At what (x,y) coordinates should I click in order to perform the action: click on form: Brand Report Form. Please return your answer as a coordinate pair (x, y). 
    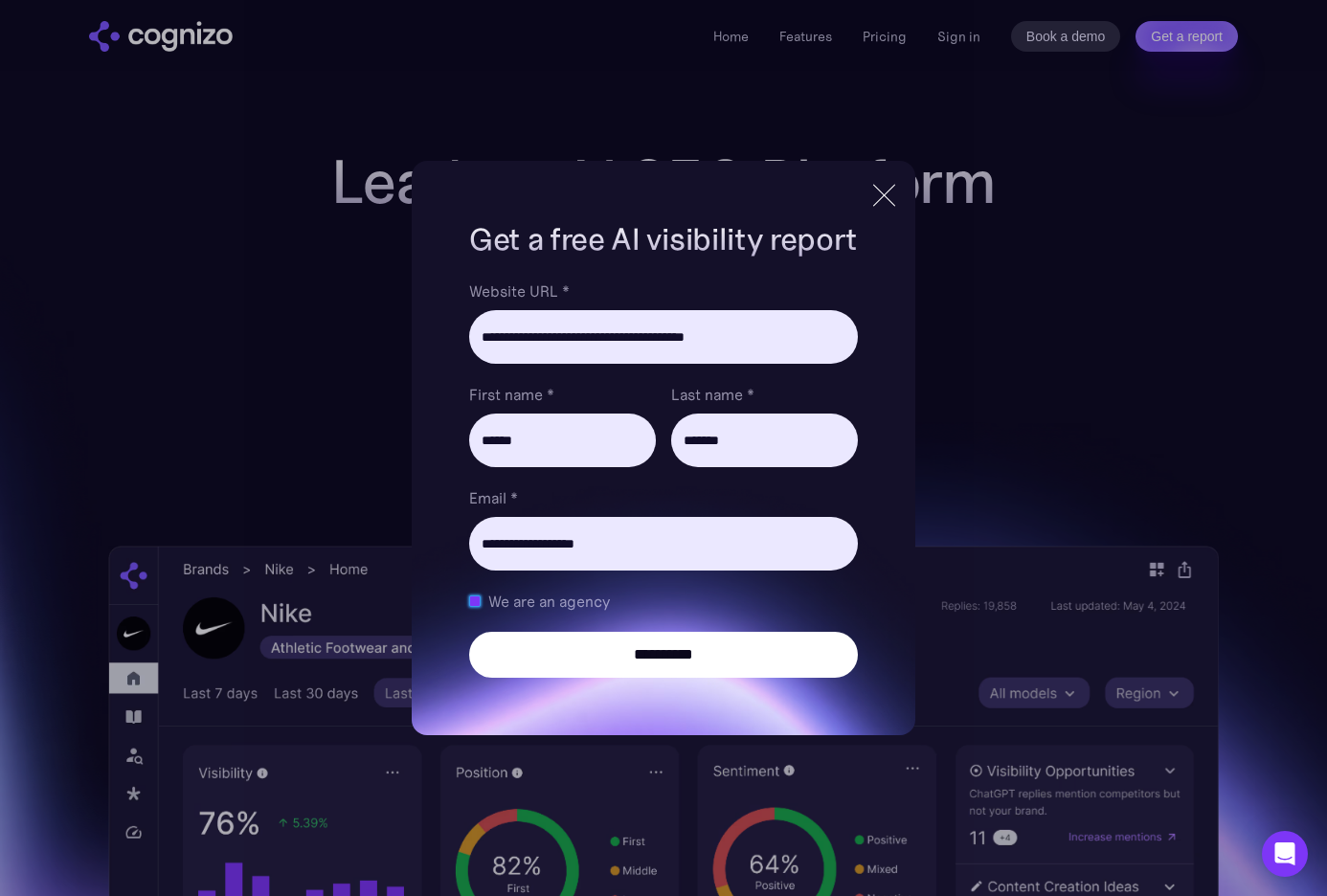
    Looking at the image, I should click on (664, 479).